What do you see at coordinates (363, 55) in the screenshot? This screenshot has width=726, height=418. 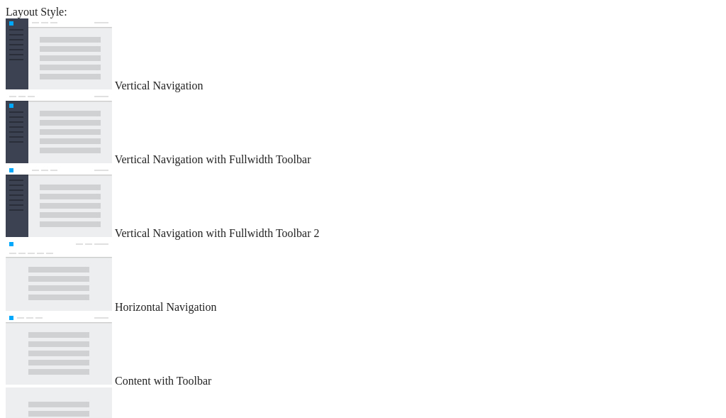 I see `md-radio-button: Vertical Navigation` at bounding box center [363, 55].